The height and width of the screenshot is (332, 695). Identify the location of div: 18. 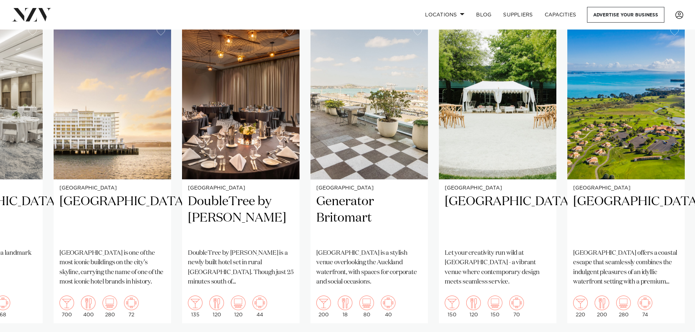
(345, 307).